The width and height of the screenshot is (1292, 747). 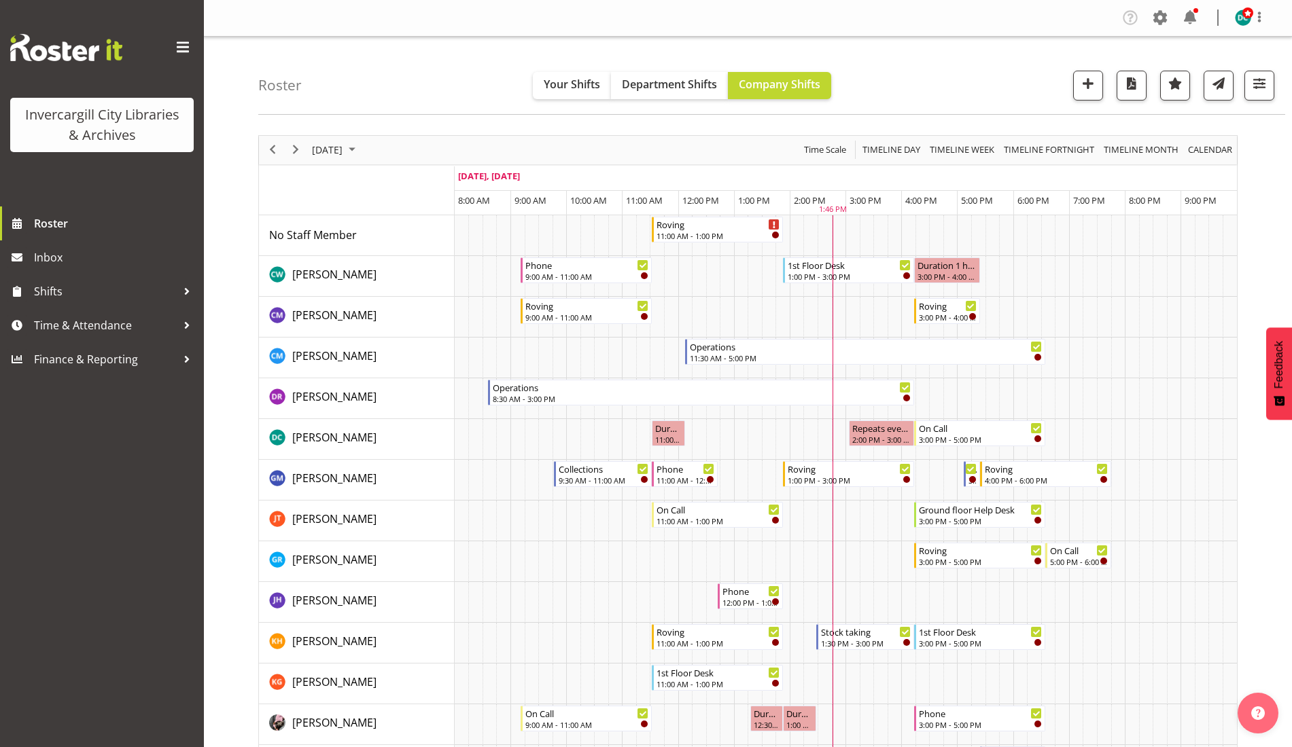 I want to click on div: previous period, so click(x=272, y=150).